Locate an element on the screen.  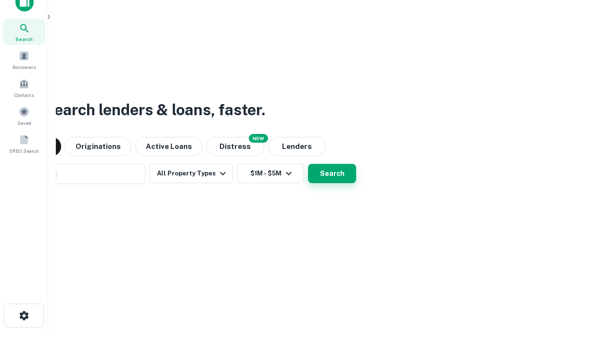
button: Search is located at coordinates (332, 173).